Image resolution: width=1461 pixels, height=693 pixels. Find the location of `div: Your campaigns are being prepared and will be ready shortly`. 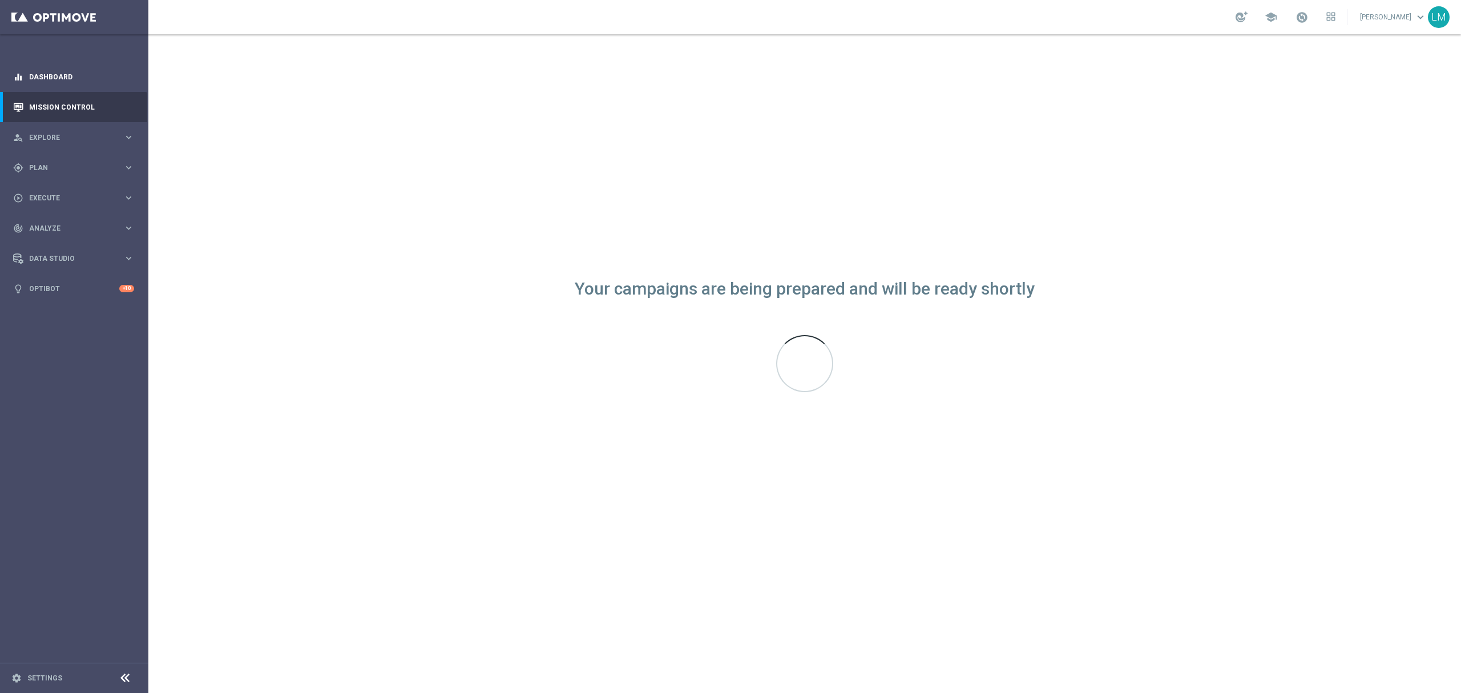

div: Your campaigns are being prepared and will be ready shortly is located at coordinates (805, 289).